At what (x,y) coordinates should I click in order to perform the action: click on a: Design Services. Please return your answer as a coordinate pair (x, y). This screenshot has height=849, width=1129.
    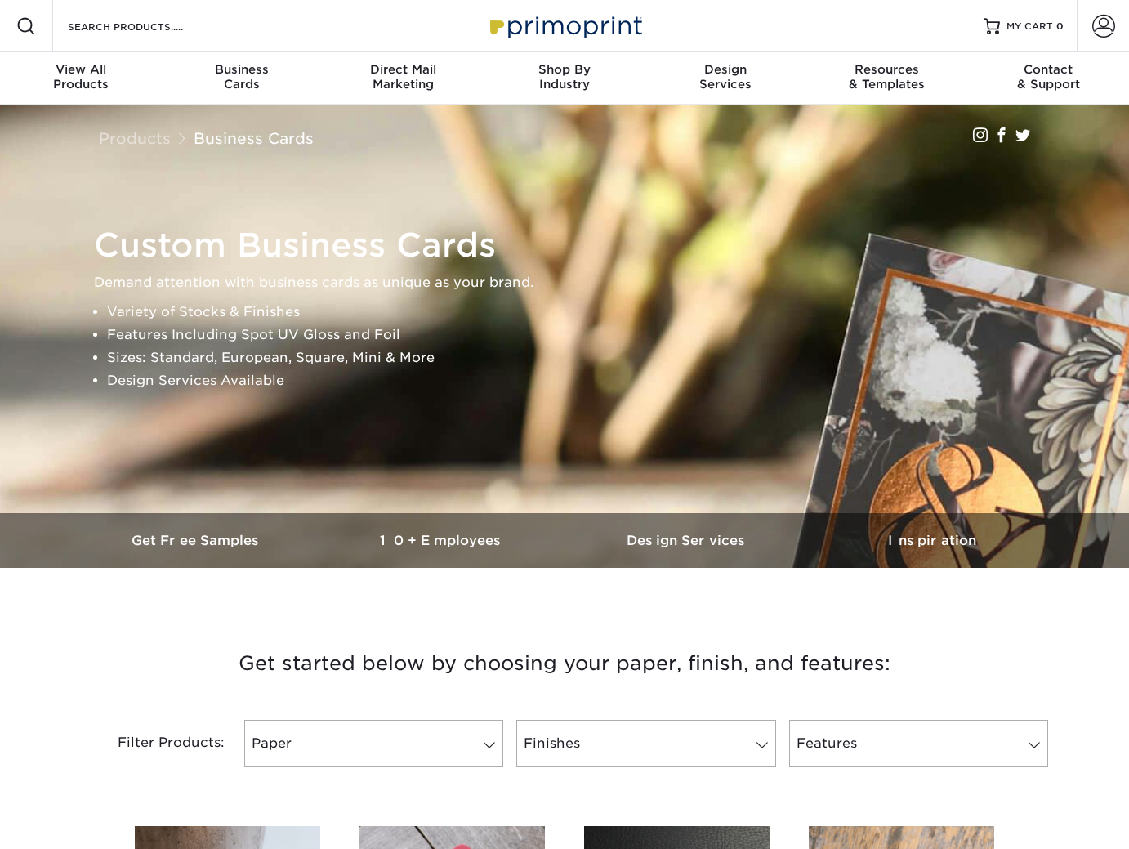
    Looking at the image, I should click on (687, 540).